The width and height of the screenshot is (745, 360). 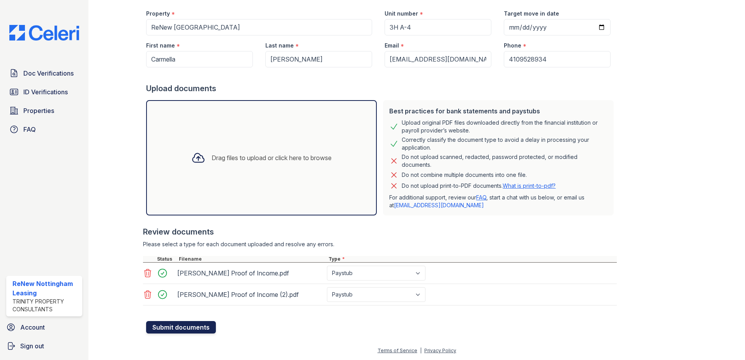 What do you see at coordinates (46, 92) in the screenshot?
I see `span: ID Verifications` at bounding box center [46, 92].